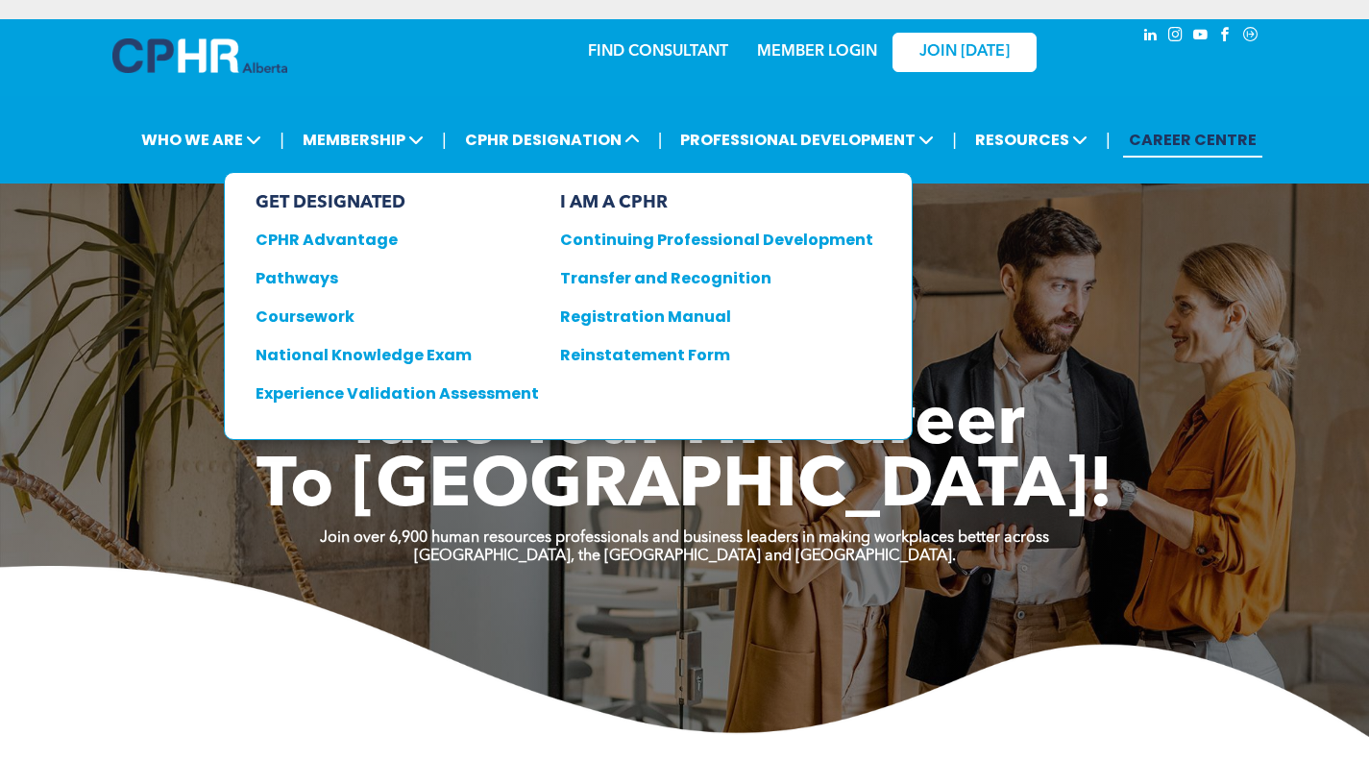 This screenshot has width=1369, height=760. What do you see at coordinates (1225, 36) in the screenshot?
I see `a: facebook` at bounding box center [1225, 36].